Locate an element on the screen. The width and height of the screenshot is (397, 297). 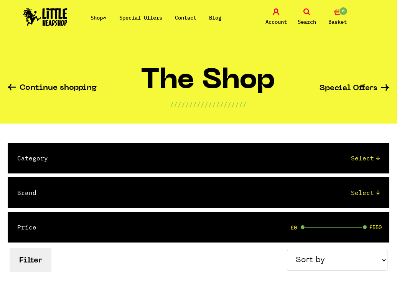
button: Filter is located at coordinates (30, 259).